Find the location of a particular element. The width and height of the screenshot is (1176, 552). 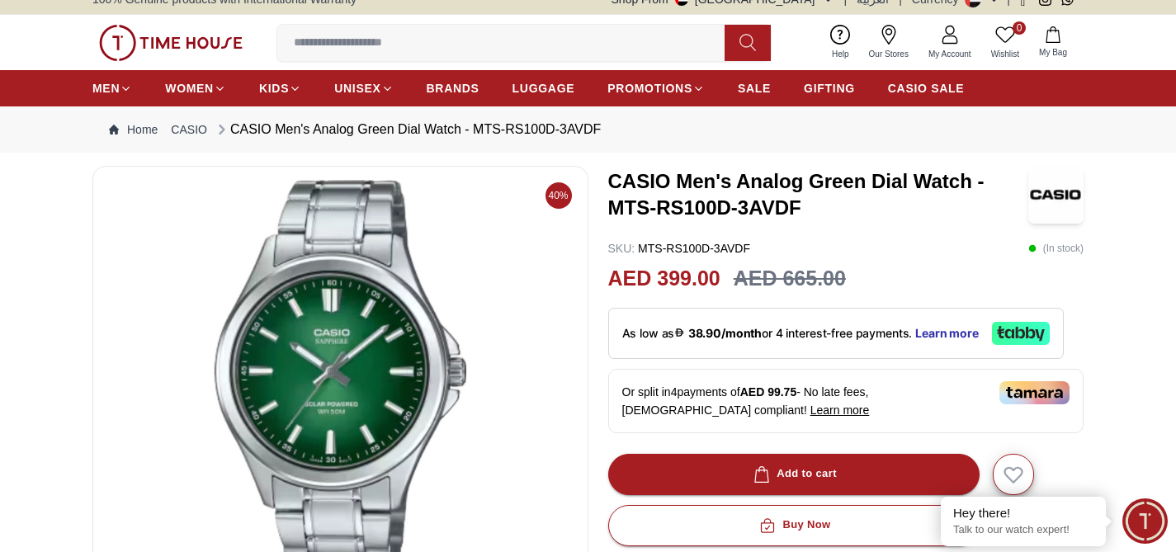

a: BRANDS is located at coordinates (453, 88).